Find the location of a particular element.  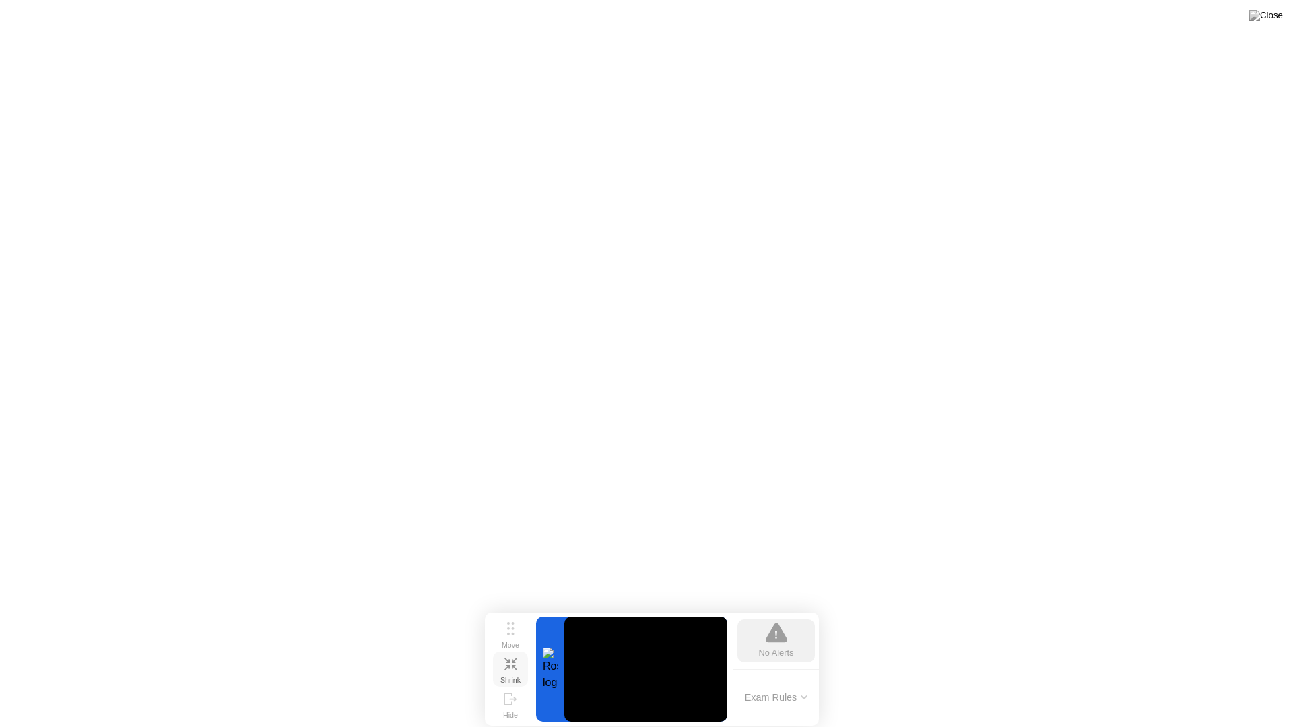

button: Hide is located at coordinates (511, 705).